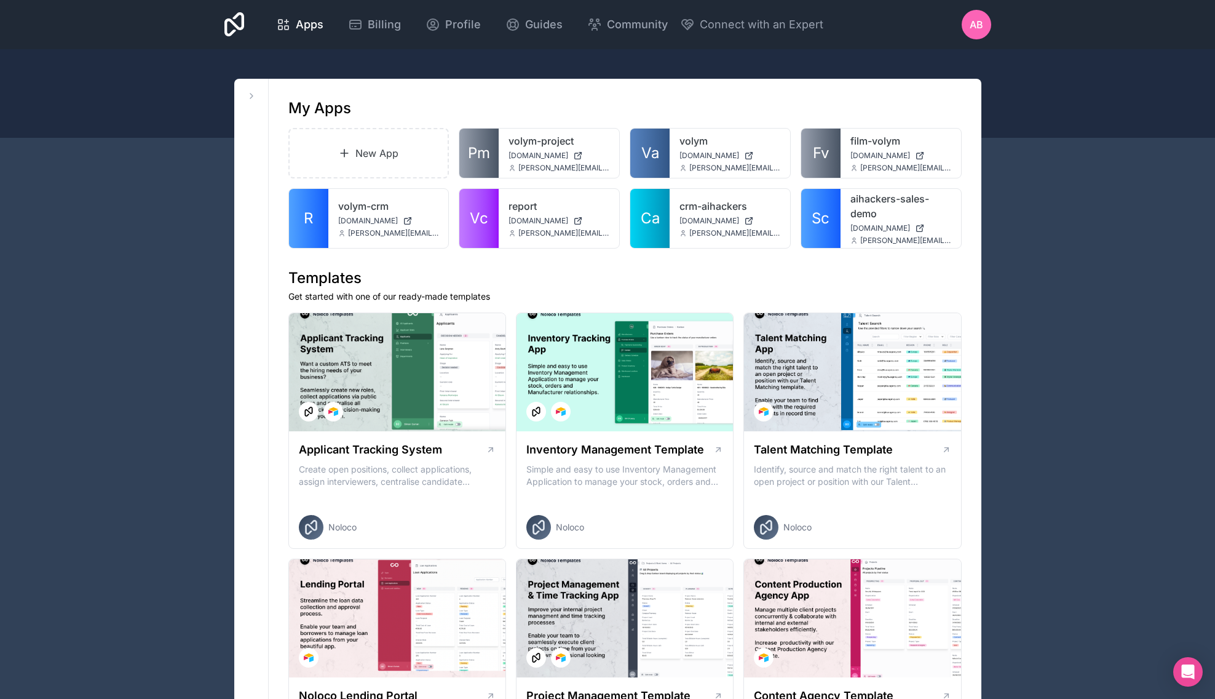 This screenshot has height=699, width=1215. What do you see at coordinates (309, 25) in the screenshot?
I see `span: Apps` at bounding box center [309, 25].